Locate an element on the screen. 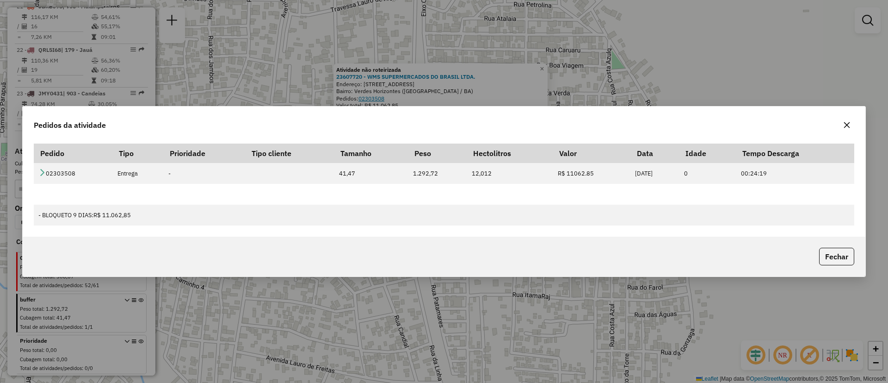 The image size is (888, 383). span: 12,012 is located at coordinates (482, 173).